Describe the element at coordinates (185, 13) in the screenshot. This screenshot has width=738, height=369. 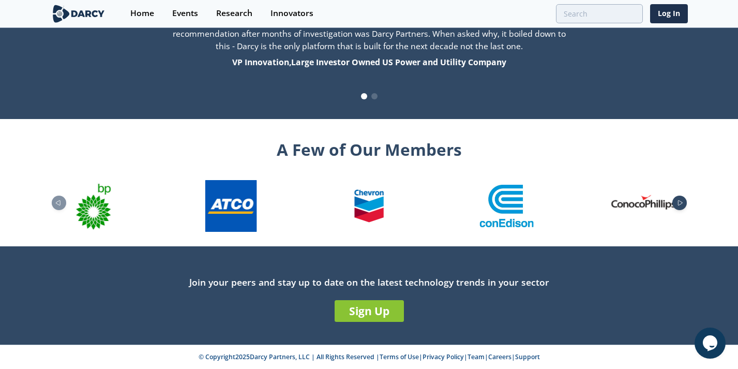
I see `div: Events` at that location.